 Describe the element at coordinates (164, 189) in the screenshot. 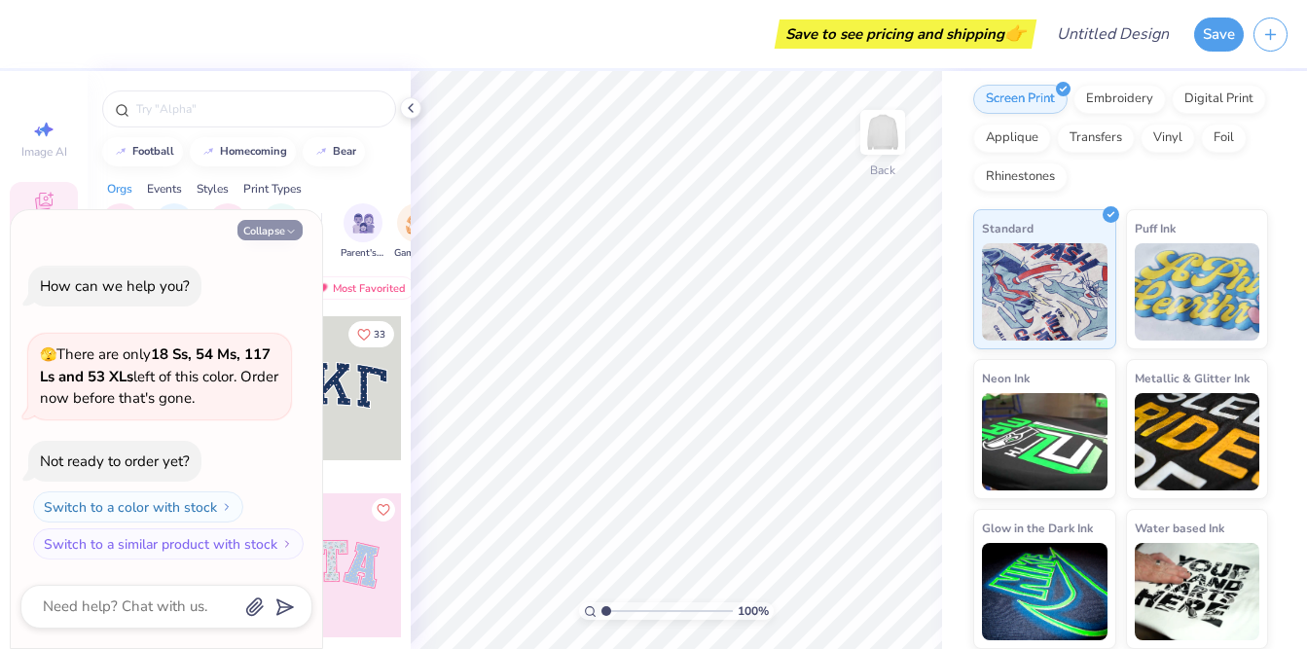

I see `div: Events` at that location.